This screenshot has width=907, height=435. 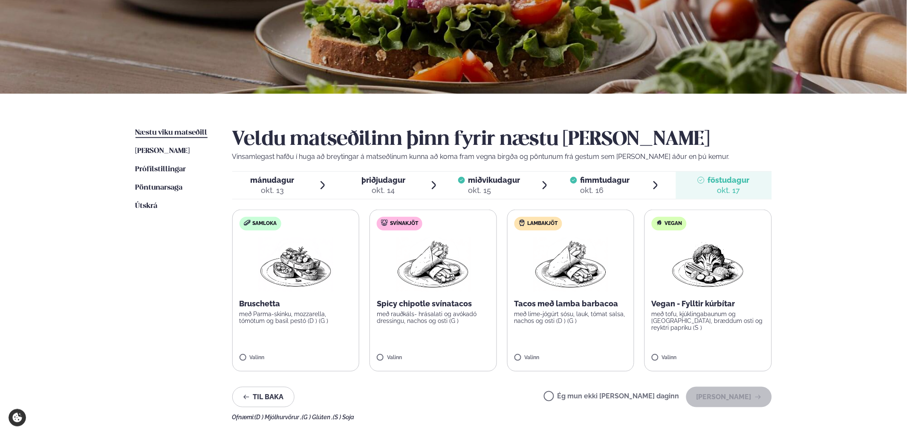 What do you see at coordinates (673, 224) in the screenshot?
I see `span: Vegan` at bounding box center [673, 224].